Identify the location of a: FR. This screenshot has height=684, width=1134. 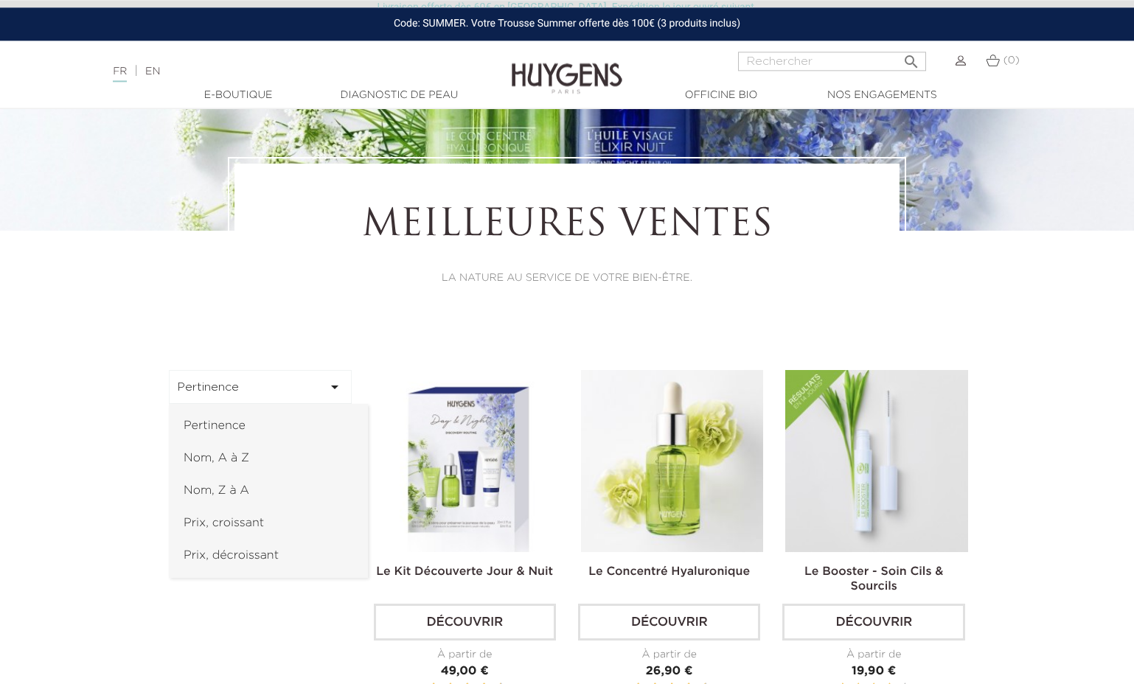
(119, 74).